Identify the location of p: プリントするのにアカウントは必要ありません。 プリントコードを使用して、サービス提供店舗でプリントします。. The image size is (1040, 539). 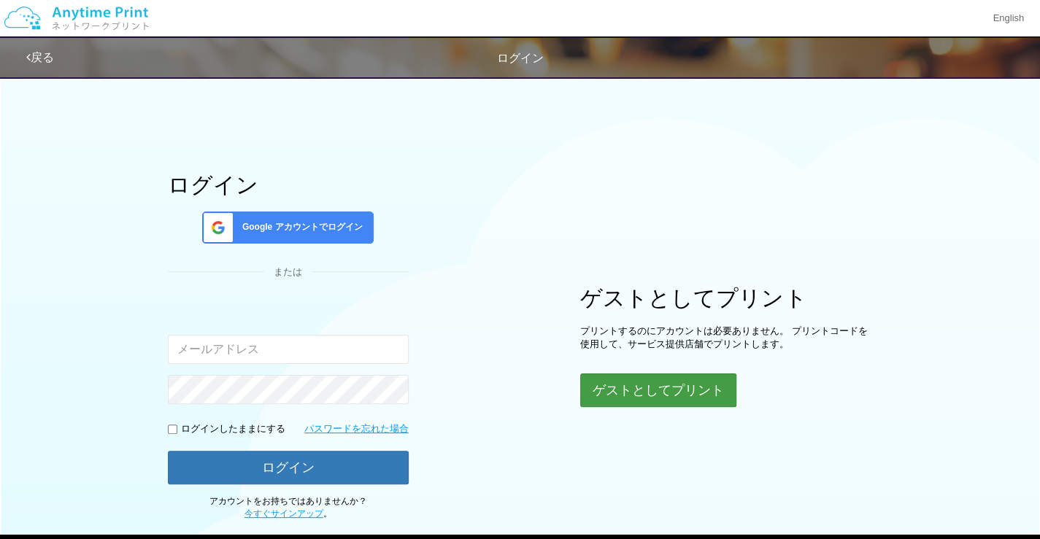
(726, 338).